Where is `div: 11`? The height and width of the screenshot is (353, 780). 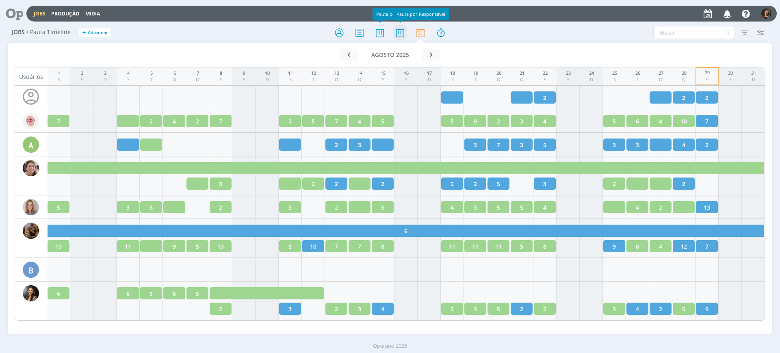 div: 11 is located at coordinates (291, 73).